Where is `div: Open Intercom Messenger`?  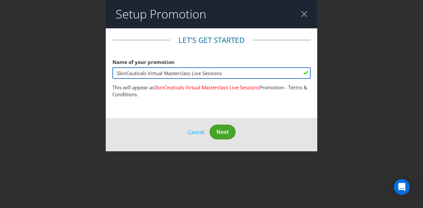 div: Open Intercom Messenger is located at coordinates (402, 187).